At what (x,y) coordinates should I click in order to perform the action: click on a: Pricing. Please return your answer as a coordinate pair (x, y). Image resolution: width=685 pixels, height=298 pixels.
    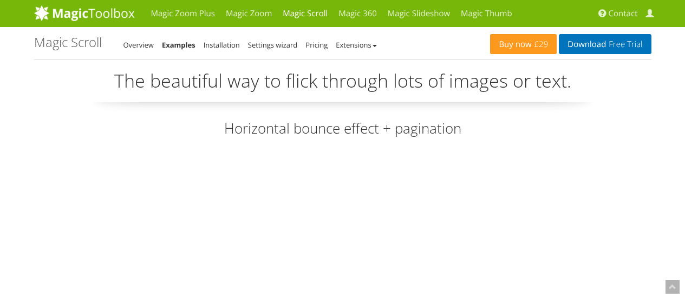
    Looking at the image, I should click on (316, 45).